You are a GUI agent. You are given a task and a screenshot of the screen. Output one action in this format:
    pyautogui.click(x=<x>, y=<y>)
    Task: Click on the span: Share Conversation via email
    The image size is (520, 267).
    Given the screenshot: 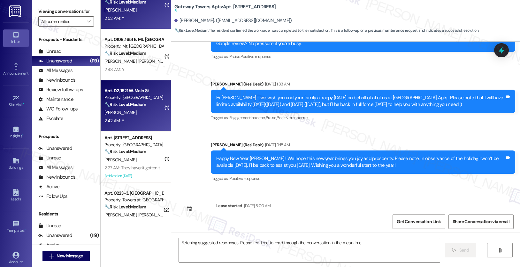 What is the action you would take?
    pyautogui.click(x=481, y=221)
    